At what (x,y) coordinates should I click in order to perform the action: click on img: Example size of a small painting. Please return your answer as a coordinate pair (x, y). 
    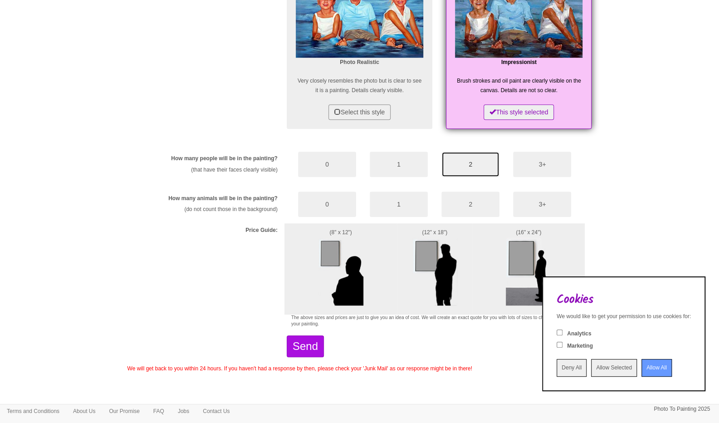
    Looking at the image, I should click on (340, 271).